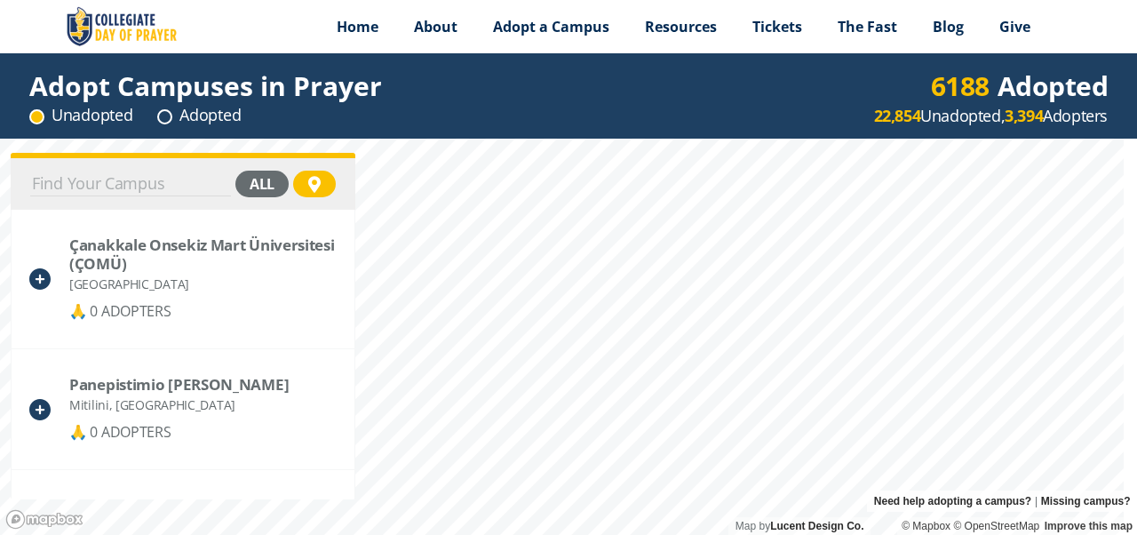  Describe the element at coordinates (990, 115) in the screenshot. I see `div: Unadopted, Adopters` at that location.